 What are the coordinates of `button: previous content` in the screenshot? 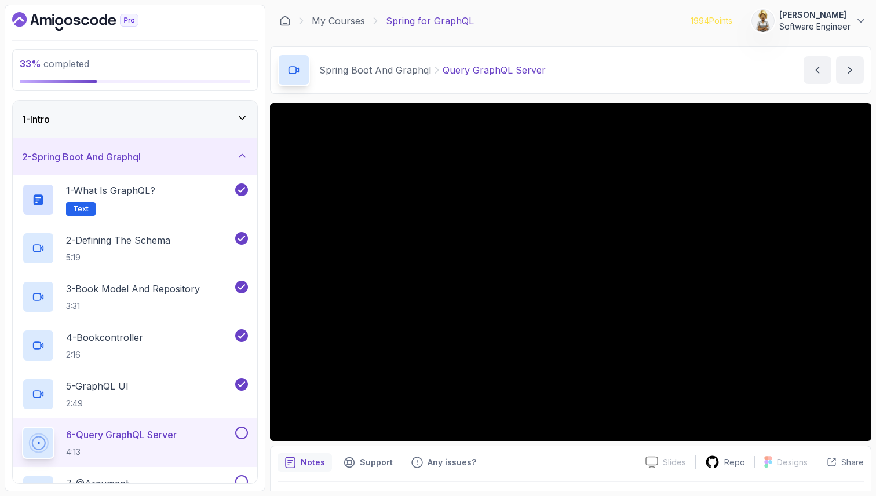 It's located at (817, 70).